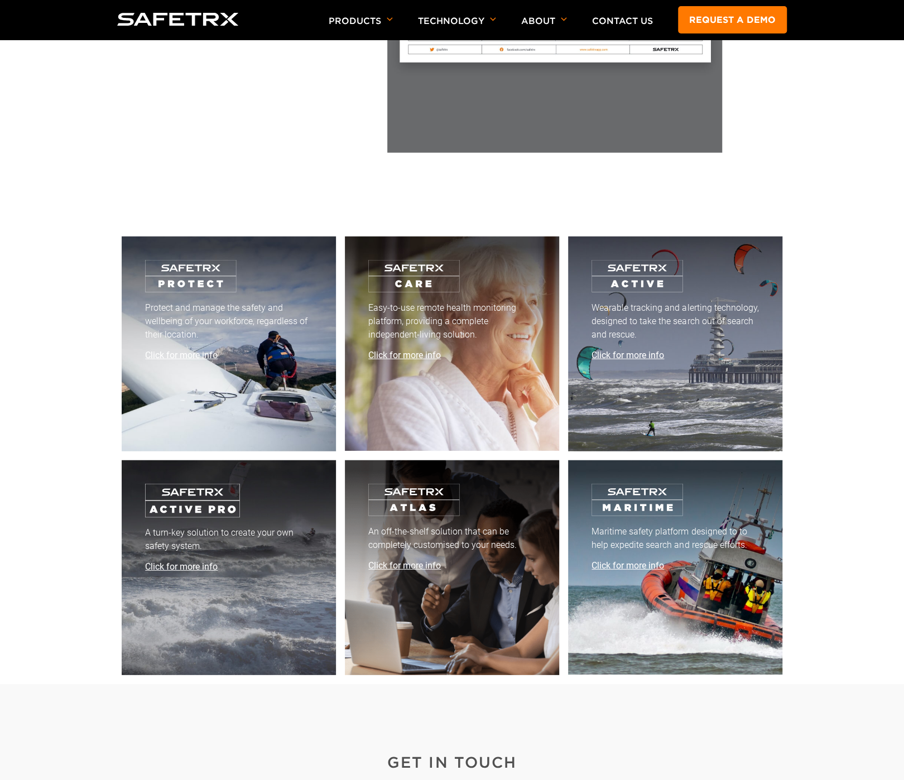 The width and height of the screenshot is (904, 780). I want to click on a: Wearable tracking and alerting technology, designed to take the search out of search and rescue. ..., so click(675, 344).